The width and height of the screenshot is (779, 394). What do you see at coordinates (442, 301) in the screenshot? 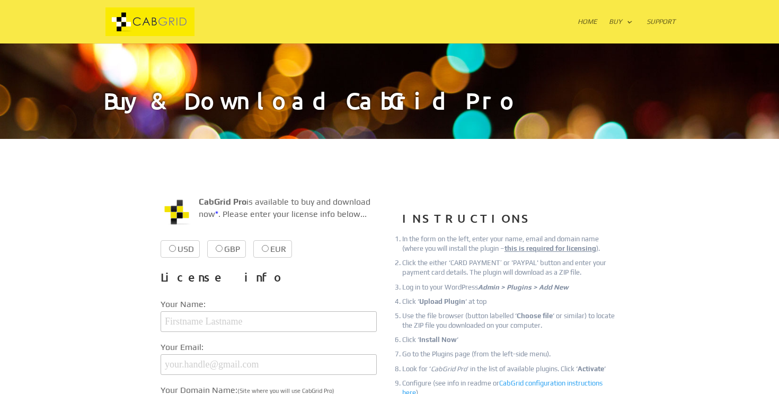
I see `strong: Upload Plugin` at bounding box center [442, 301].